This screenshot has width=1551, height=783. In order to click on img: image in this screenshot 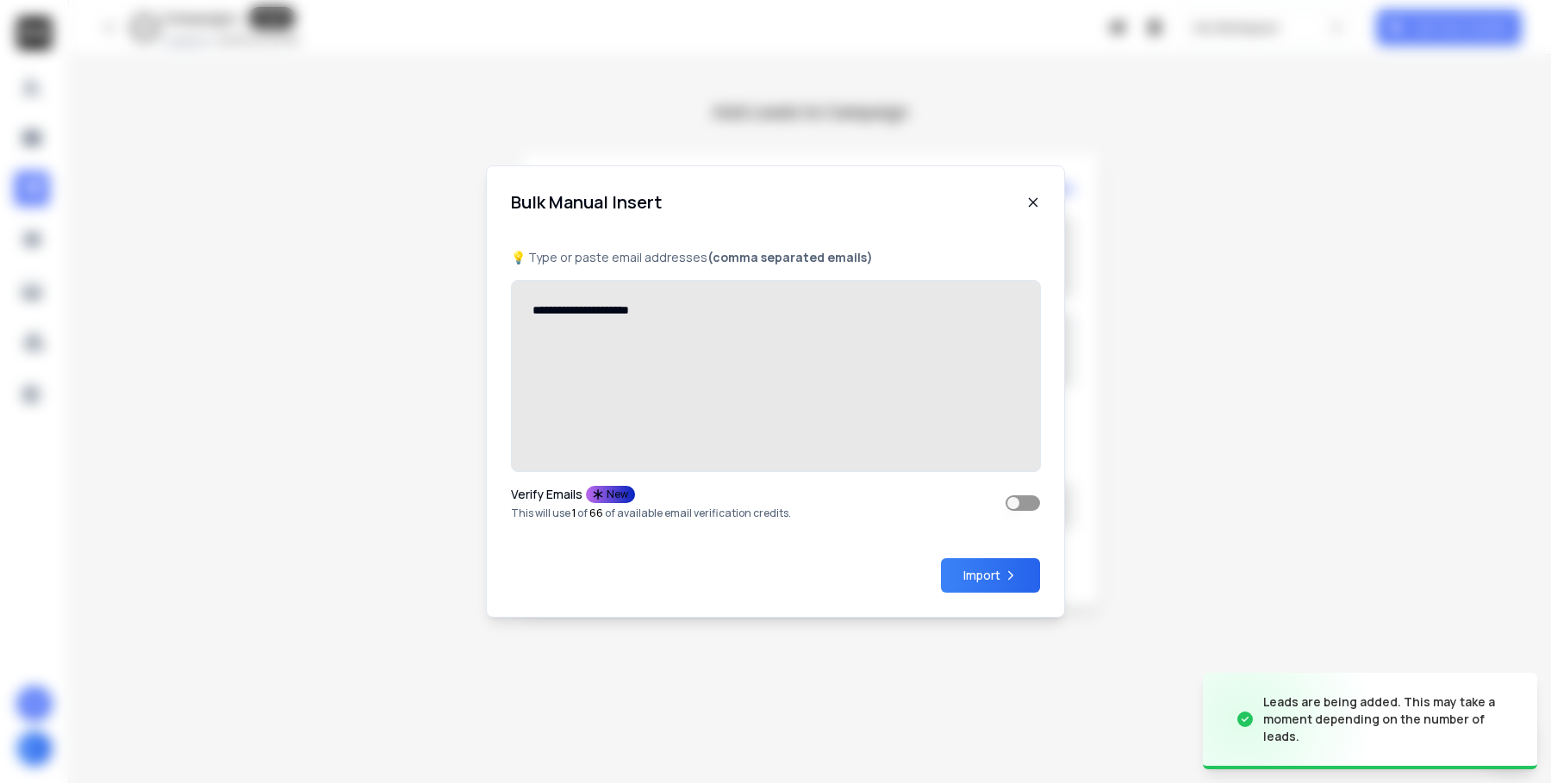, I will do `click(1289, 719)`.